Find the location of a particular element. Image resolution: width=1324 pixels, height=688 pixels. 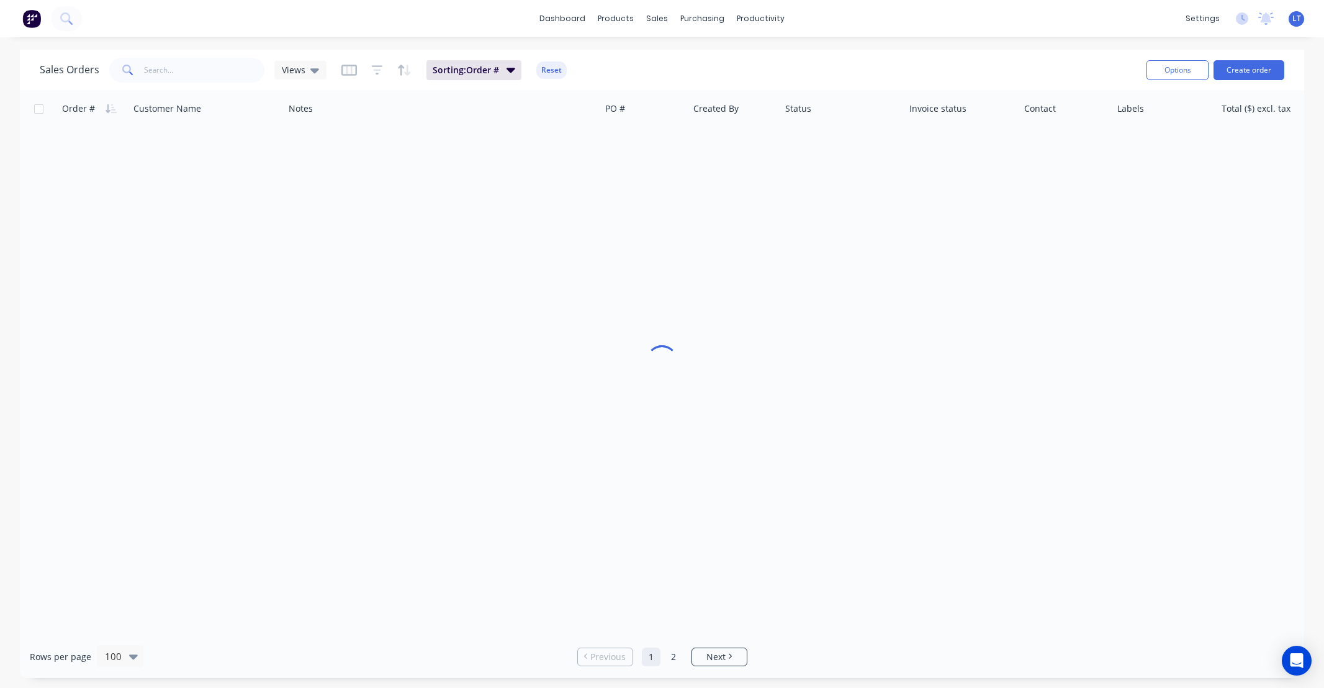

span: Previous is located at coordinates (608, 657).